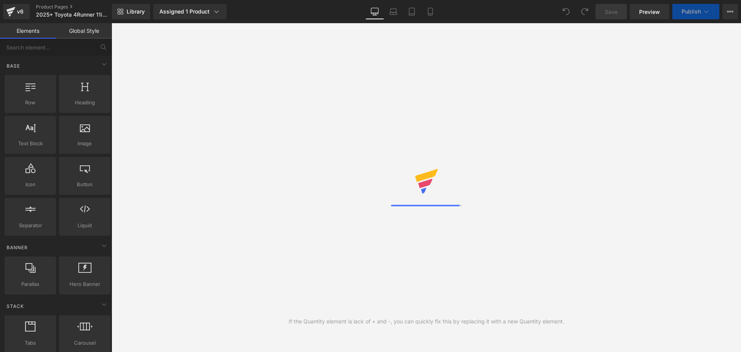 This screenshot has height=352, width=741. What do you see at coordinates (190, 12) in the screenshot?
I see `div: Assigned 1 Product` at bounding box center [190, 12].